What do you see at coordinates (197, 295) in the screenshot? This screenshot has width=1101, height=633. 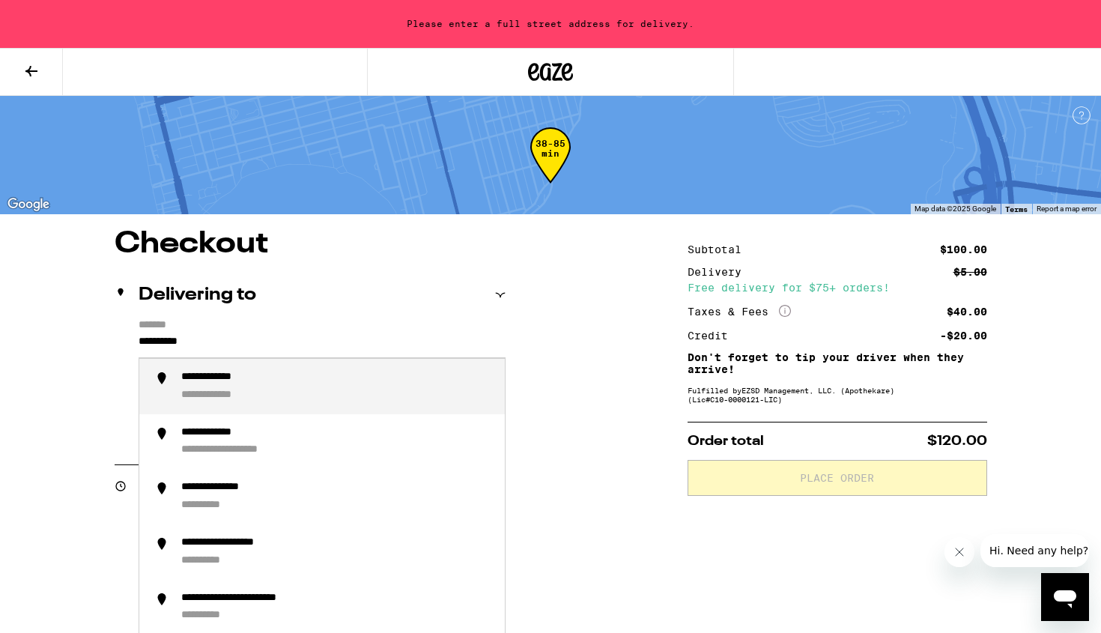 I see `h2: Delivering to` at bounding box center [197, 295].